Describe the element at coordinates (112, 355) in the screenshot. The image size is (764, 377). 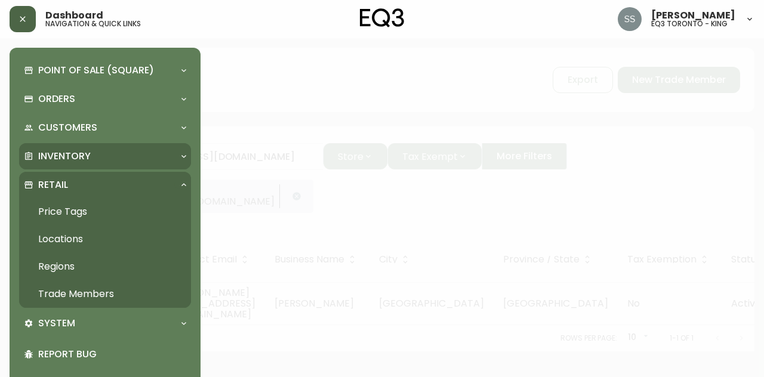
I see `p: Report Bug` at that location.